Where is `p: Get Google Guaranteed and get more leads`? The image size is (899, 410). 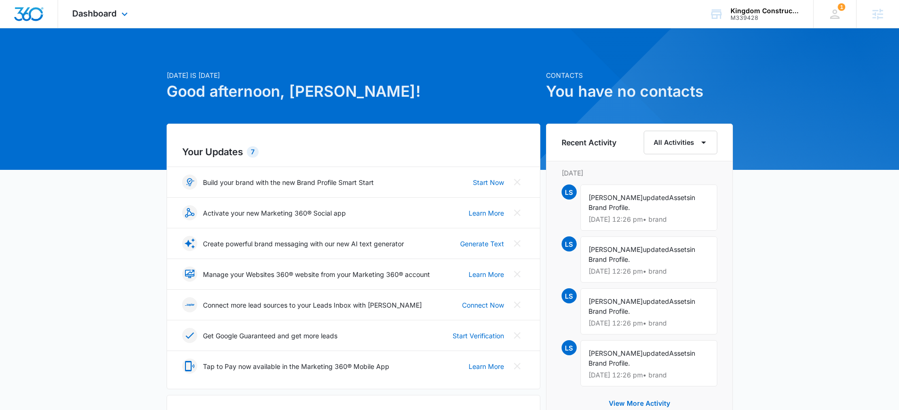
p: Get Google Guaranteed and get more leads is located at coordinates (270, 336).